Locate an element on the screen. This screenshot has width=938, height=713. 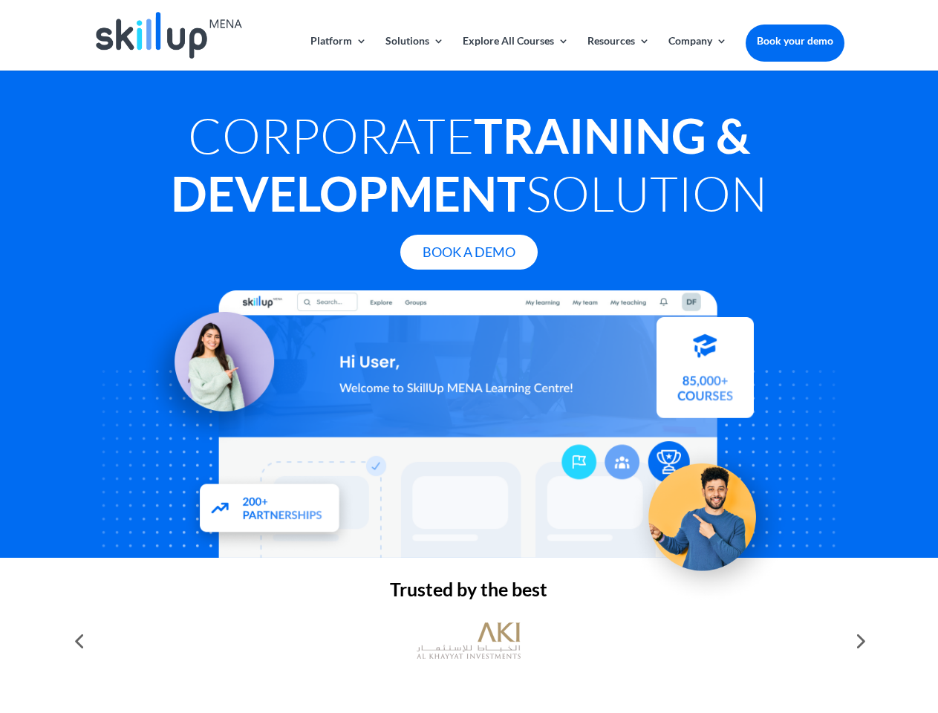
img: Learning Management Solution - SkillUp is located at coordinates (214, 370).